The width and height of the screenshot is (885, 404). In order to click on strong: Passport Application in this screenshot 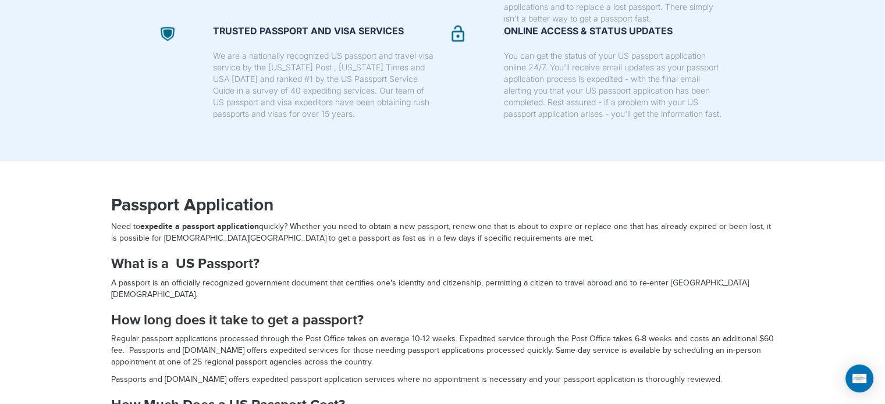, I will do `click(192, 205)`.